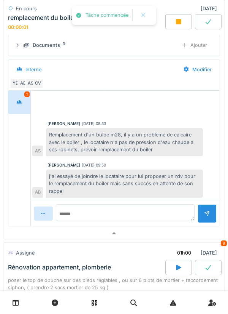 The height and width of the screenshot is (314, 228). I want to click on div: En cours, so click(26, 8).